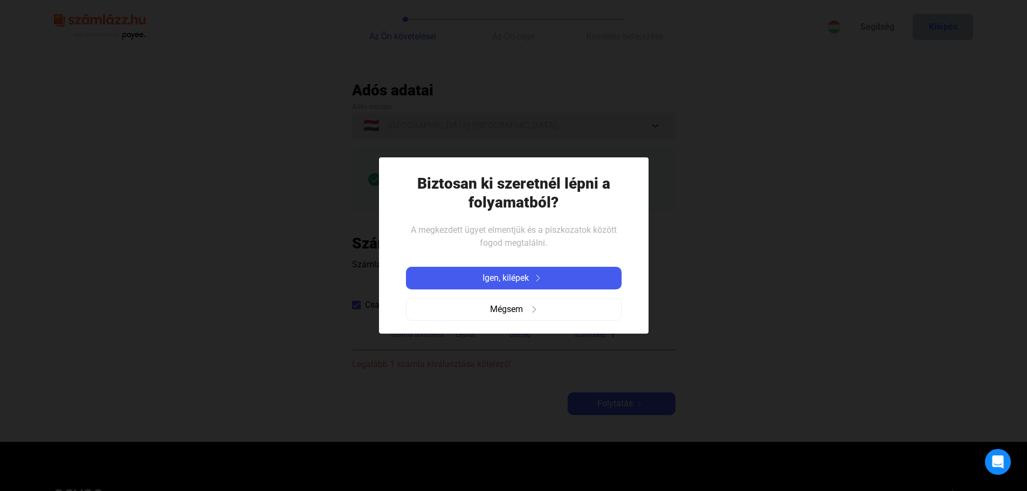  What do you see at coordinates (514, 278) in the screenshot?
I see `button: Igen, kilépekarrow-right-white` at bounding box center [514, 278].